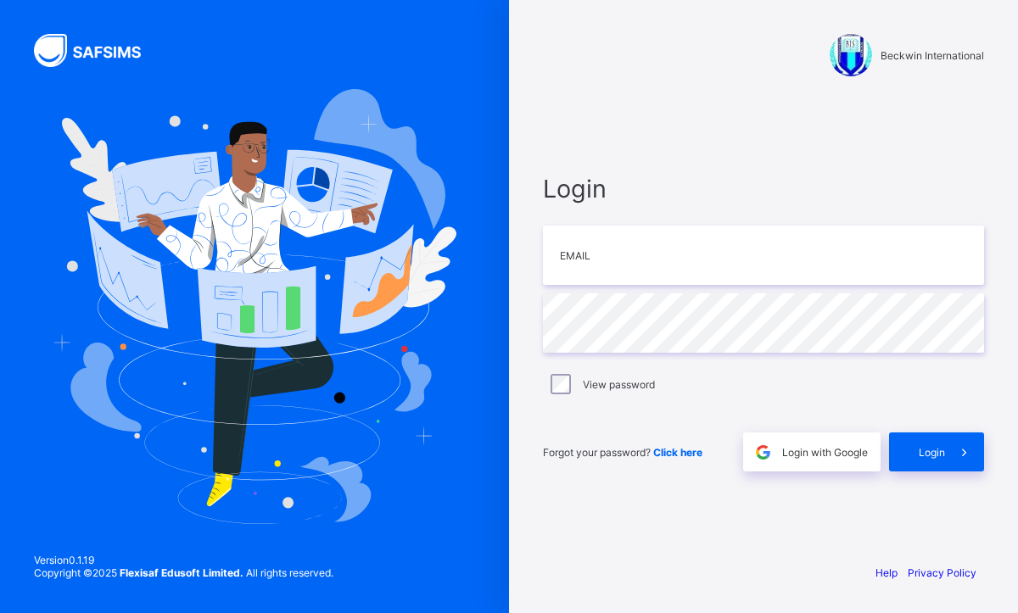  Describe the element at coordinates (183, 573) in the screenshot. I see `span: Copyright © 2025 All rights reserved.` at that location.